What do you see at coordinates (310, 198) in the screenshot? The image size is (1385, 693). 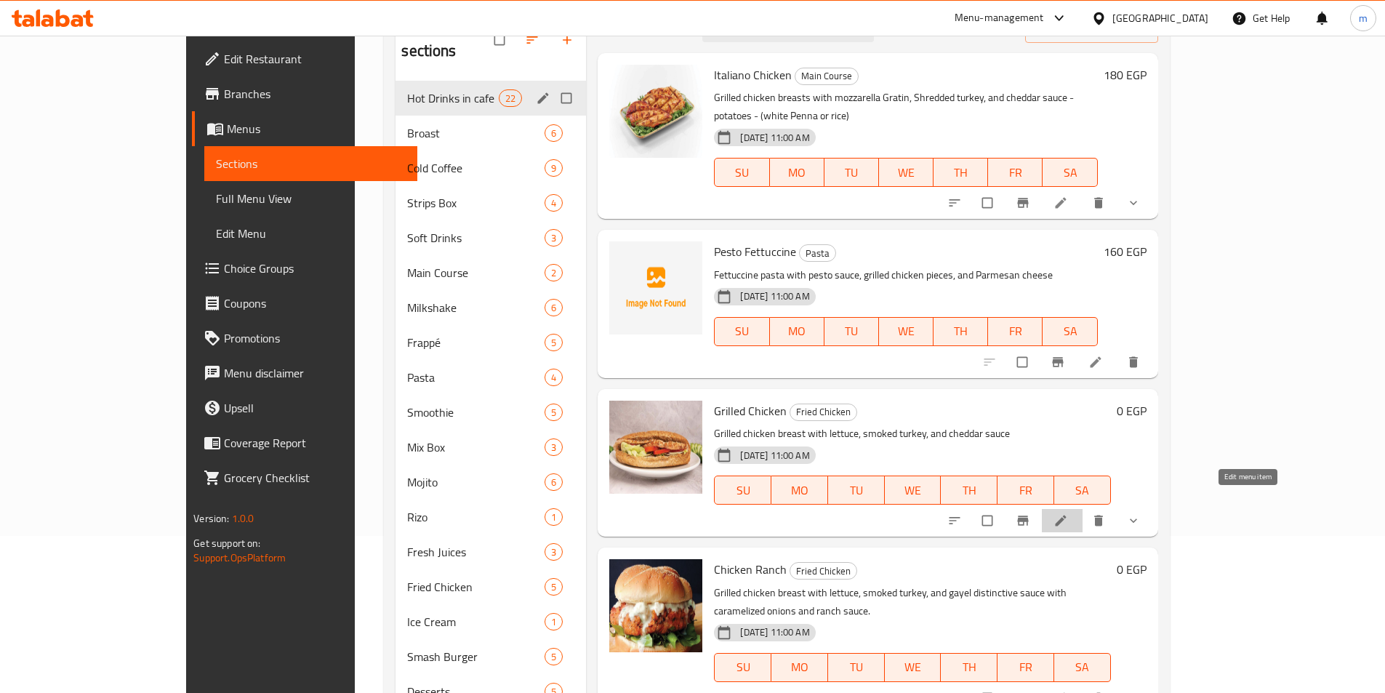 I see `span: Full Menu View` at bounding box center [310, 198].